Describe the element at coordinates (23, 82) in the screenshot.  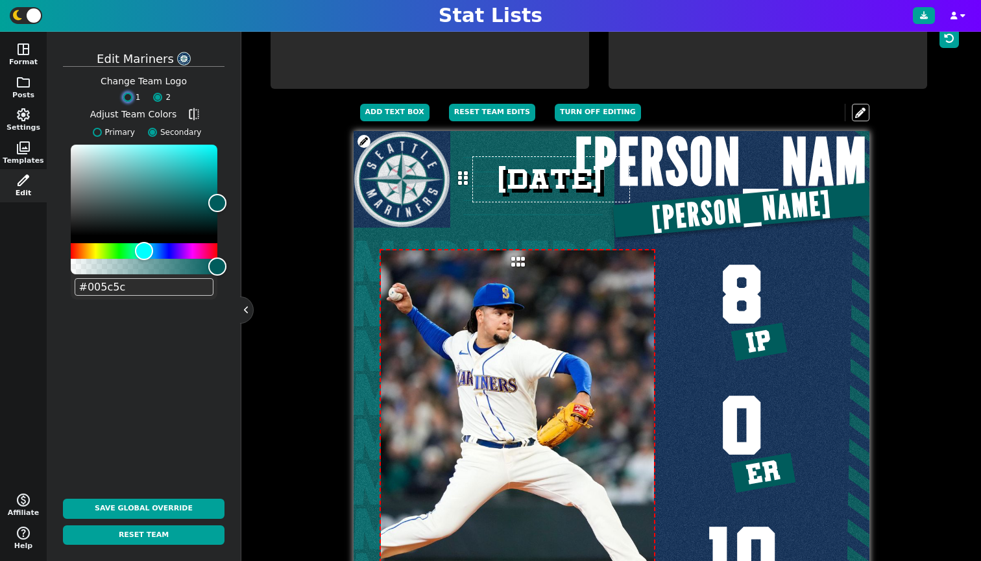
I see `span: folder` at that location.